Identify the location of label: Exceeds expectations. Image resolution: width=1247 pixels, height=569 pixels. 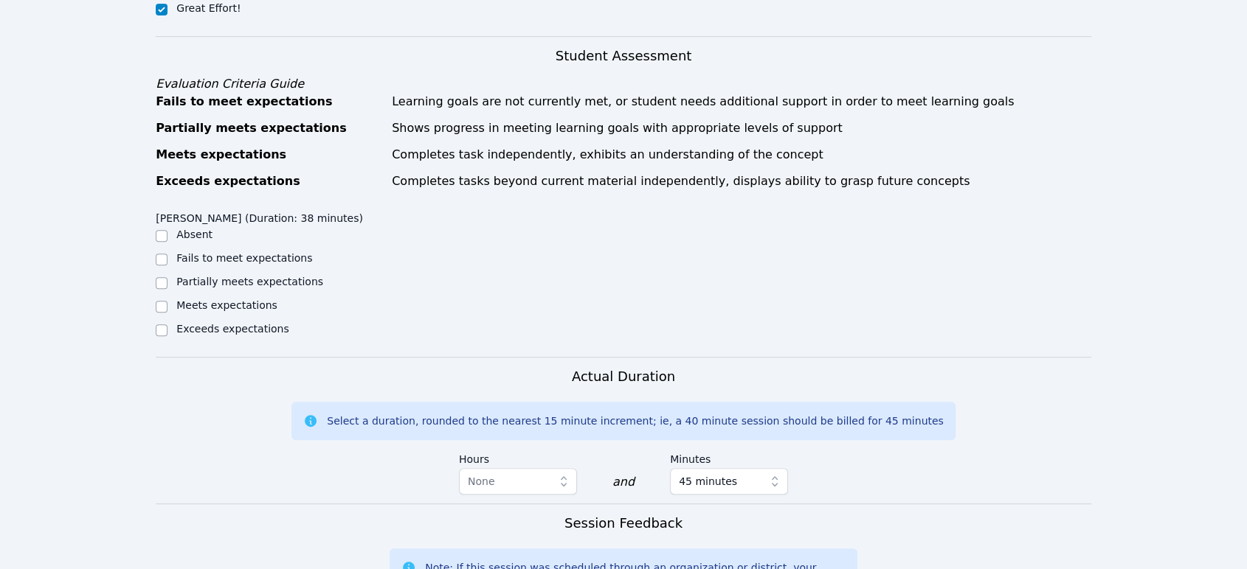
(232, 329).